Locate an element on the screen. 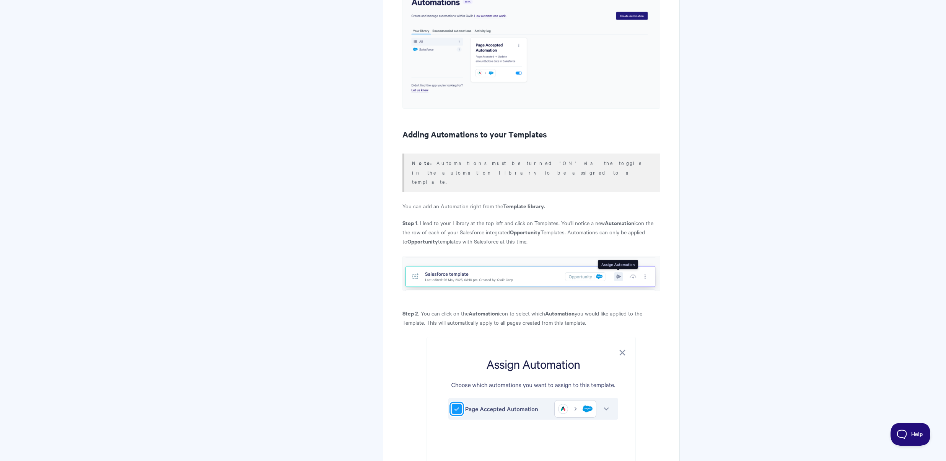 The width and height of the screenshot is (946, 461). strong: emplate library. is located at coordinates (525, 205).